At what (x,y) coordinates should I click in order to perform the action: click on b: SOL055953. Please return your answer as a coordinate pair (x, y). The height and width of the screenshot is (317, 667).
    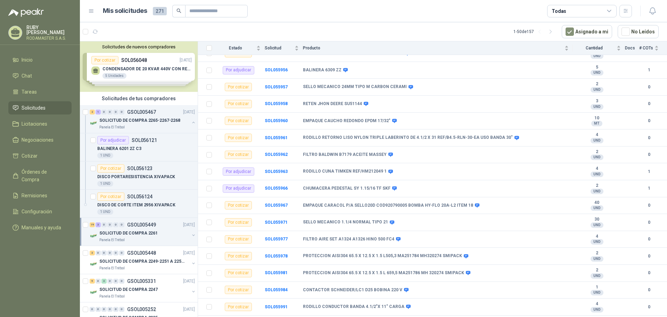
    Looking at the image, I should click on (276, 53).